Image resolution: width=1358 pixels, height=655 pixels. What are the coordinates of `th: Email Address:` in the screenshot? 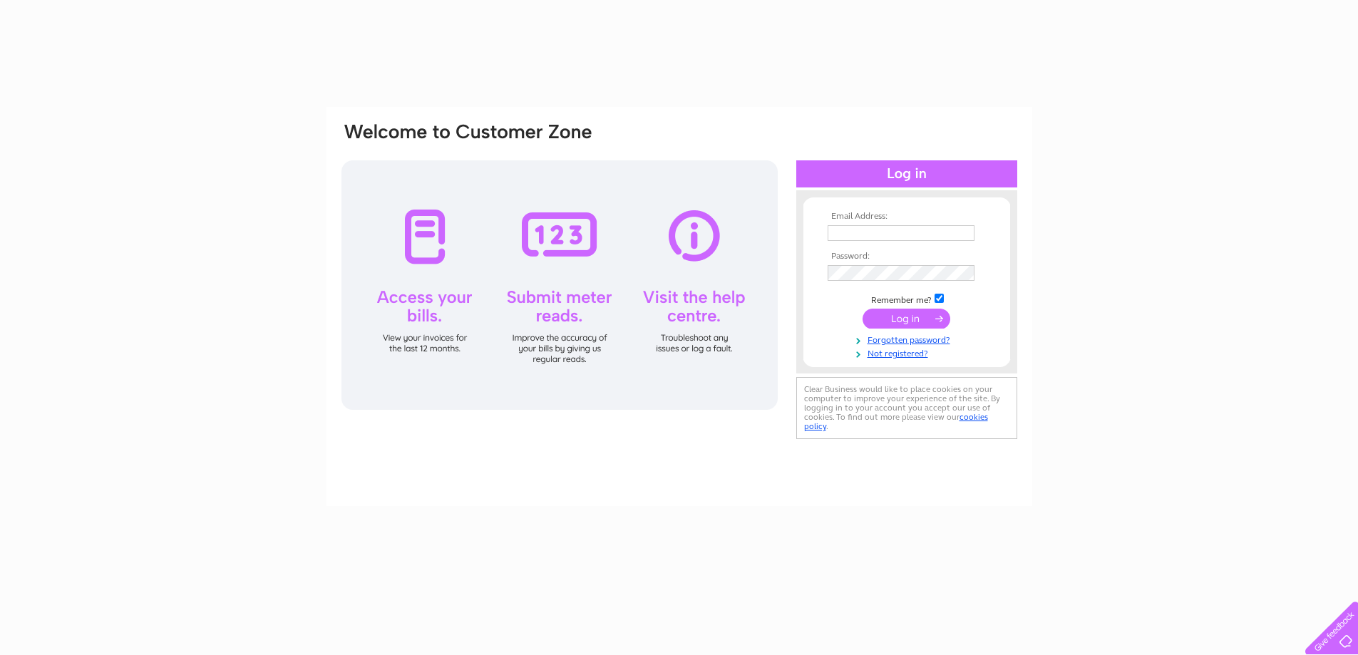 It's located at (906, 217).